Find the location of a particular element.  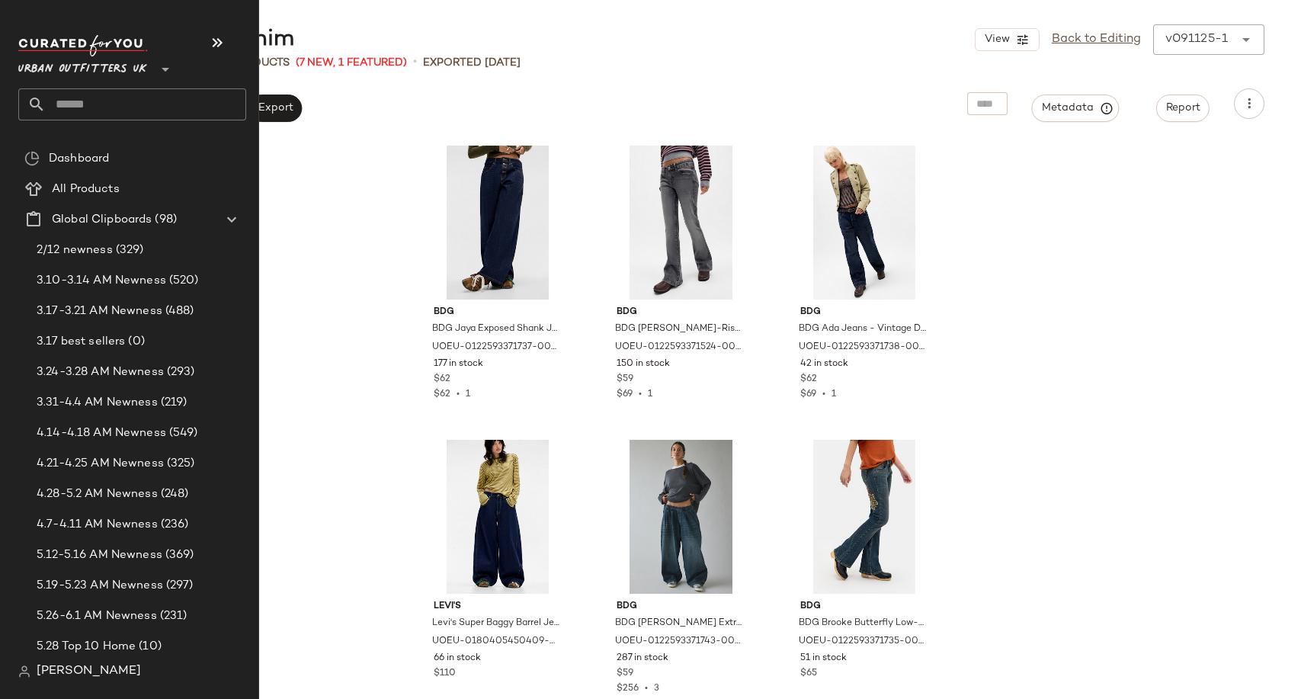

span: 177 in stock is located at coordinates (458, 364).